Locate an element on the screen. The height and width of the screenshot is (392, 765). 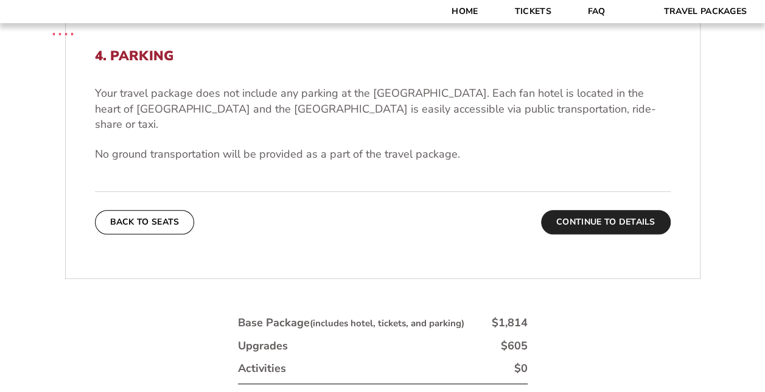
div: Upgrades is located at coordinates (263, 346).